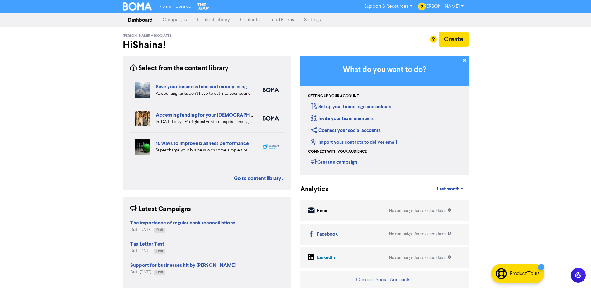 This screenshot has width=591, height=288. Describe the element at coordinates (334, 162) in the screenshot. I see `div: Create a campaign` at that location.